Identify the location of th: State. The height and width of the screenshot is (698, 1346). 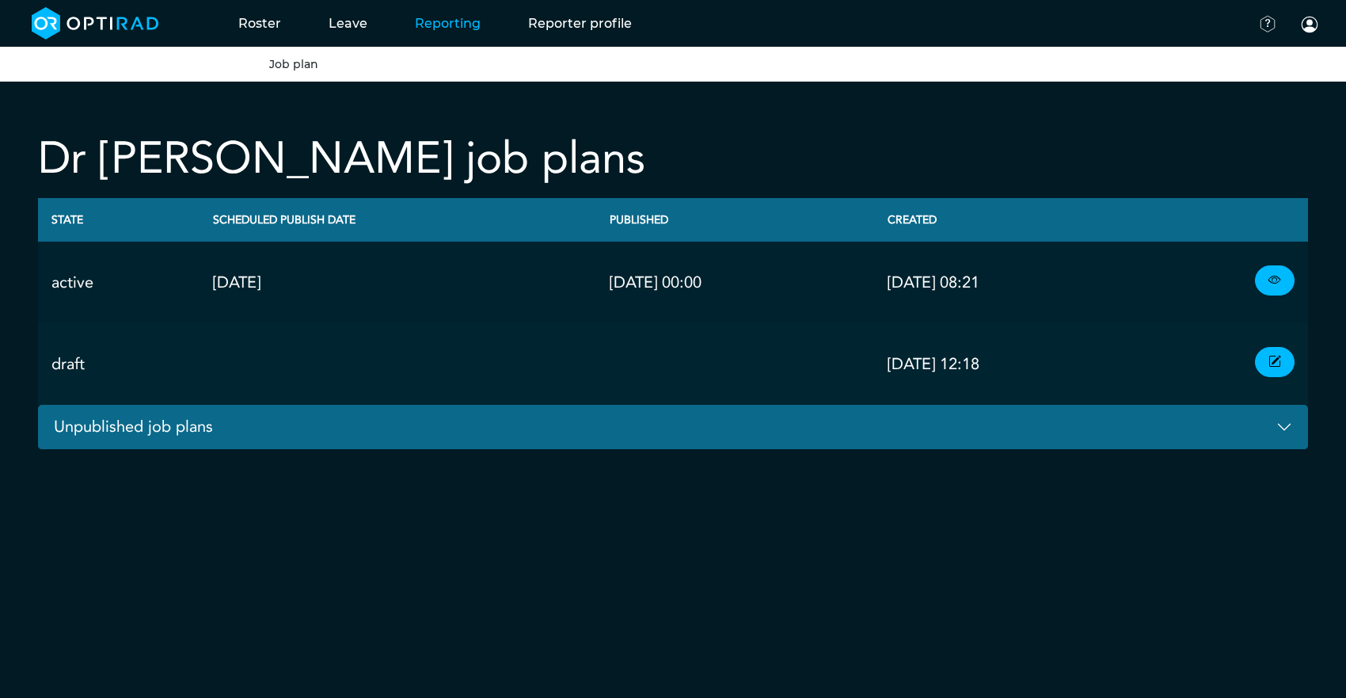
(119, 219).